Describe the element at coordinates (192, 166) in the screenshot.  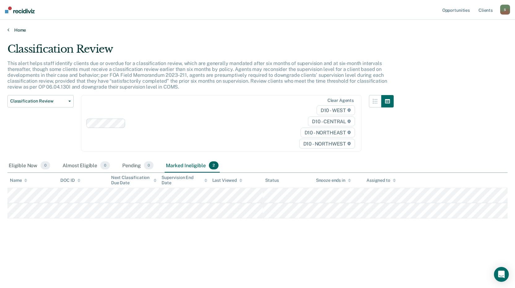
I see `div: Marked Ineligible2` at that location.